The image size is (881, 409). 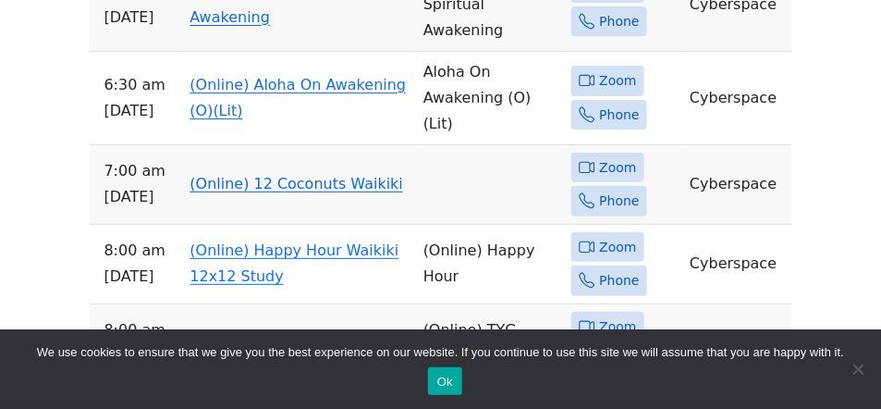 What do you see at coordinates (296, 183) in the screenshot?
I see `a: (Online) 12 Coconuts Waikiki` at bounding box center [296, 183].